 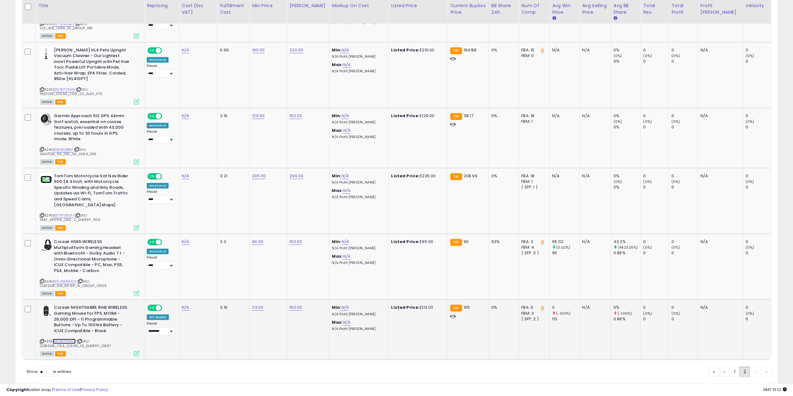 What do you see at coordinates (533, 176) in the screenshot?
I see `div: FBA: 18` at bounding box center [533, 176].